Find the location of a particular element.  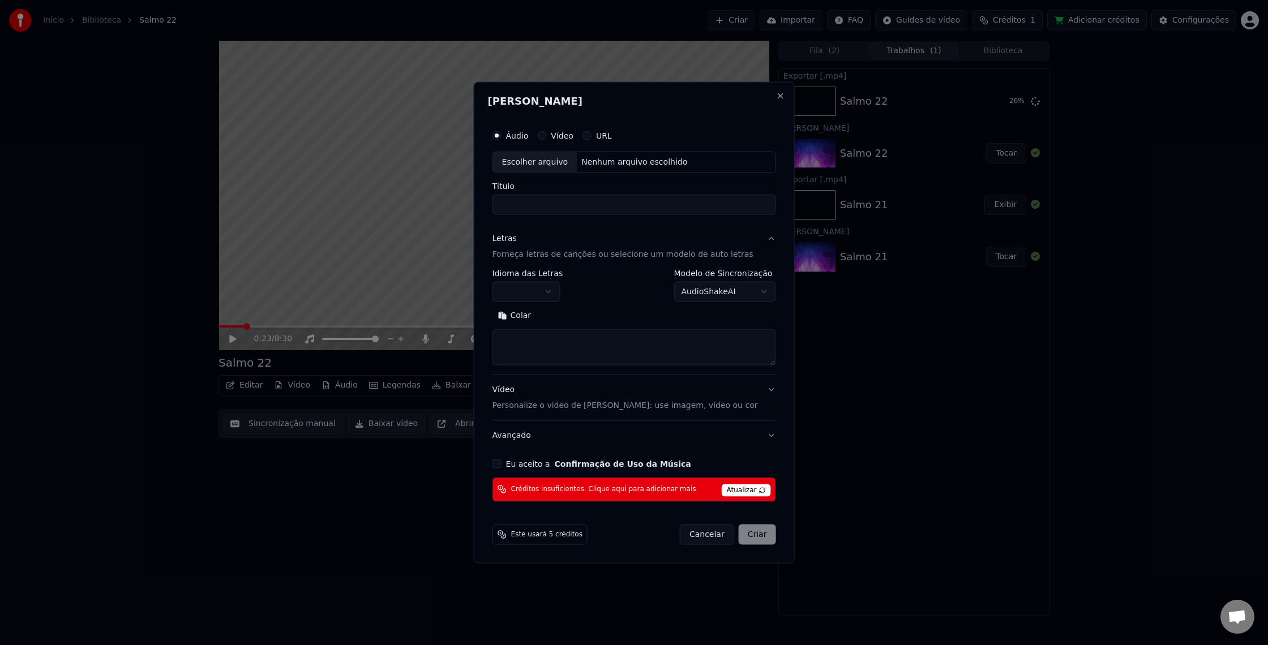

label: Idioma das Letras is located at coordinates (527, 273).